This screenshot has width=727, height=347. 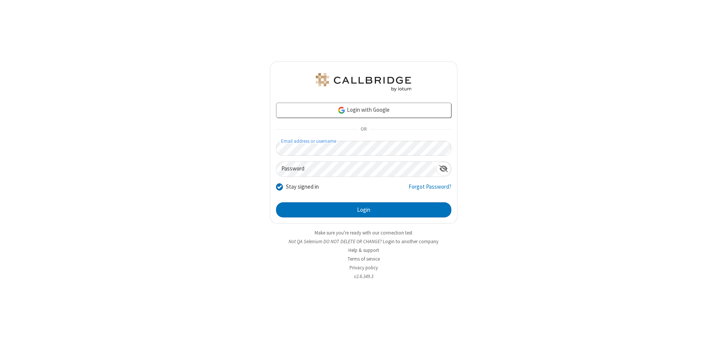 What do you see at coordinates (363, 210) in the screenshot?
I see `button: Login` at bounding box center [363, 210].